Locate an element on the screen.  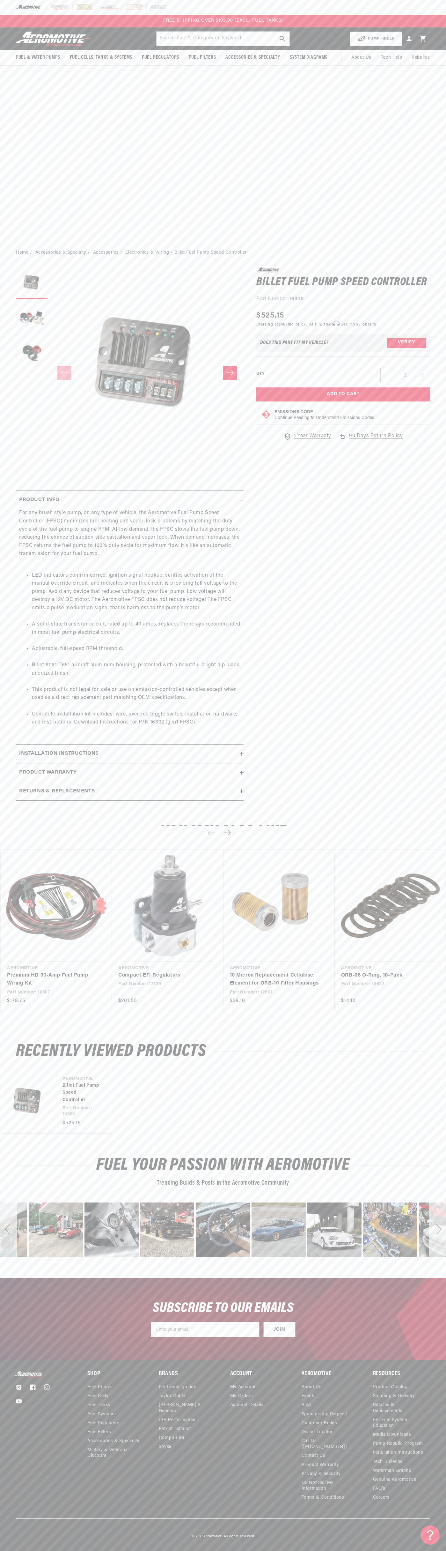
li: Adjustable, full-speed RPM threshold. is located at coordinates (136, 649).